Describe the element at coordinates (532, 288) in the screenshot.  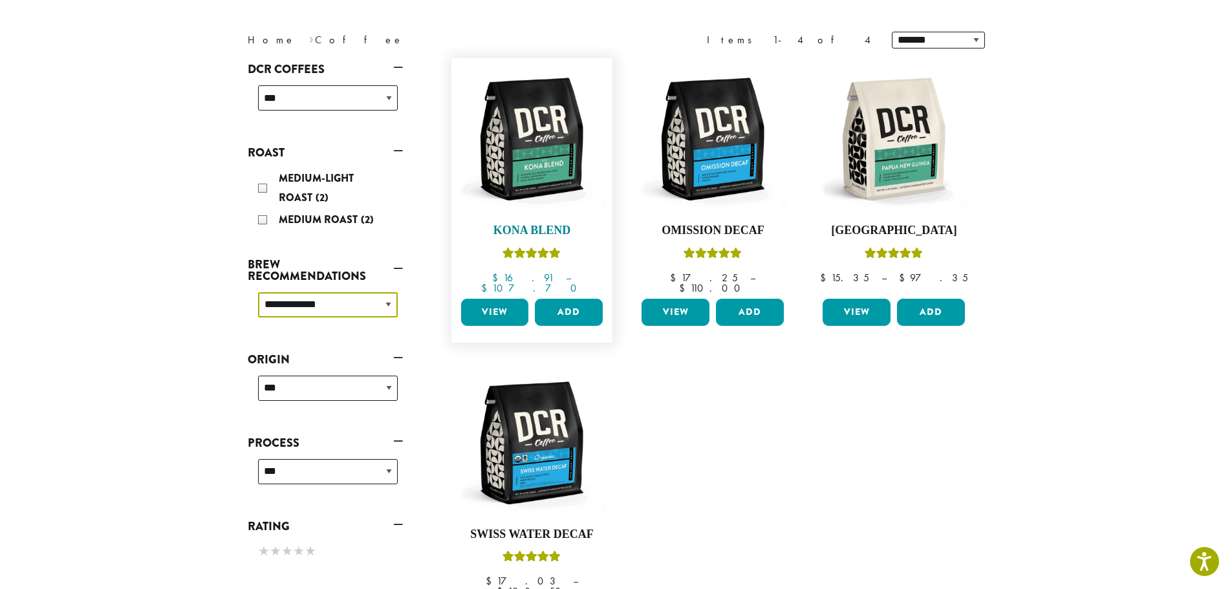
I see `bdi: 107.70` at that location.